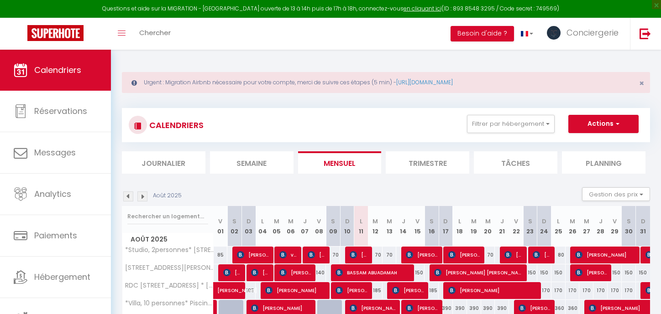  I want to click on th: 07, so click(305, 226).